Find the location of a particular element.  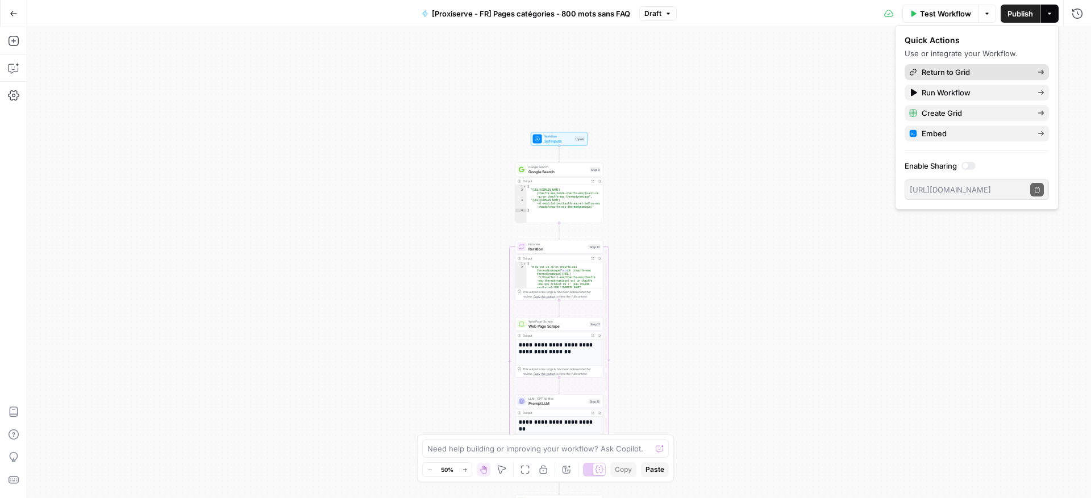

span: Embed is located at coordinates (975, 133).